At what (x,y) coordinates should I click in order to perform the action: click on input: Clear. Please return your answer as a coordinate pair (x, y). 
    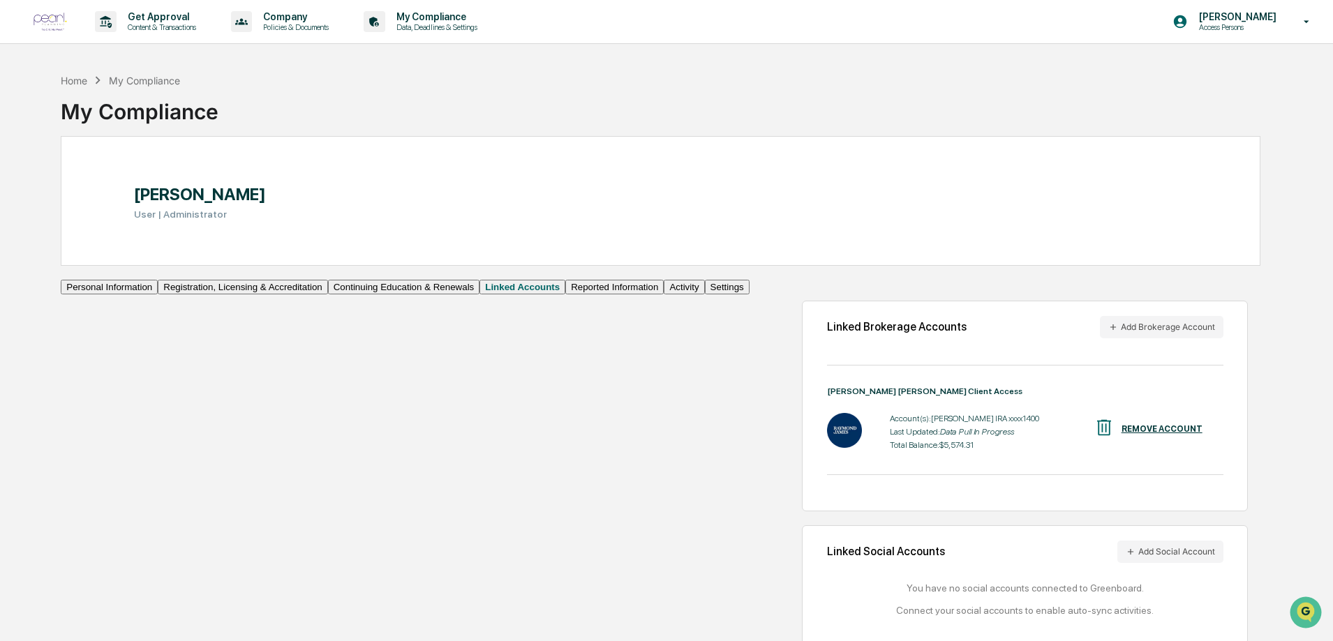
    Looking at the image, I should click on (133, 70).